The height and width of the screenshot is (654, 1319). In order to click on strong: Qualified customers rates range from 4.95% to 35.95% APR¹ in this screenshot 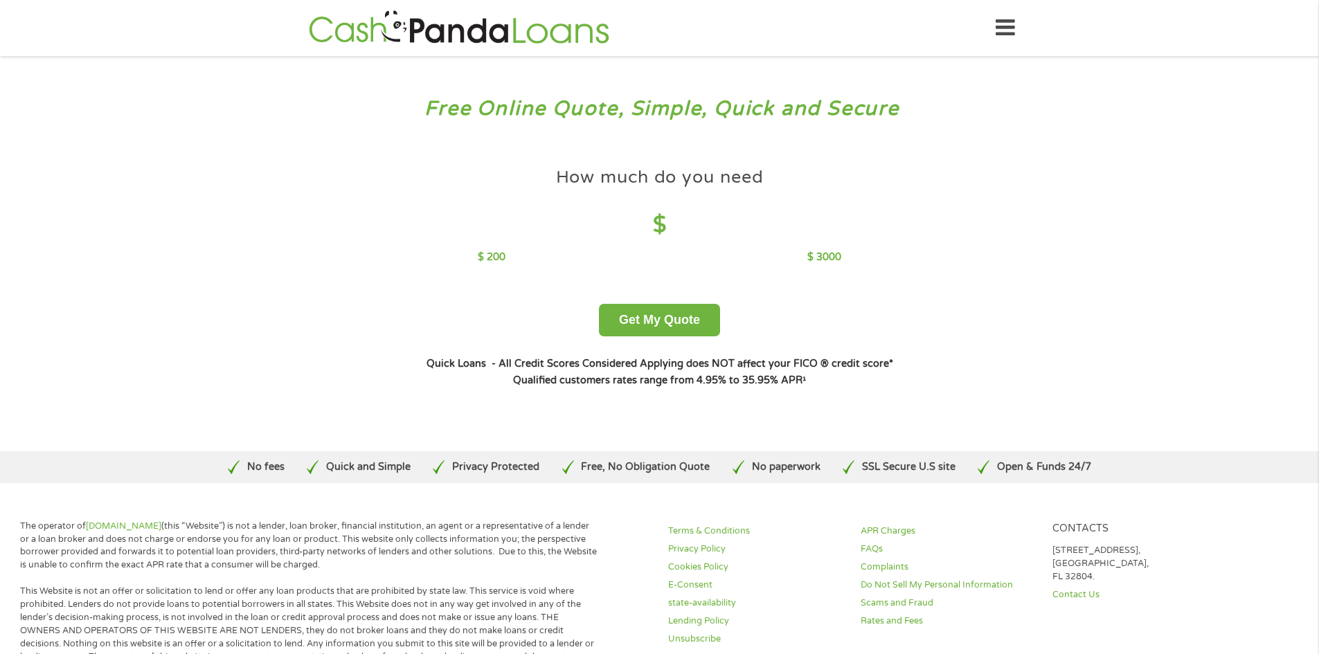, I will do `click(659, 380)`.